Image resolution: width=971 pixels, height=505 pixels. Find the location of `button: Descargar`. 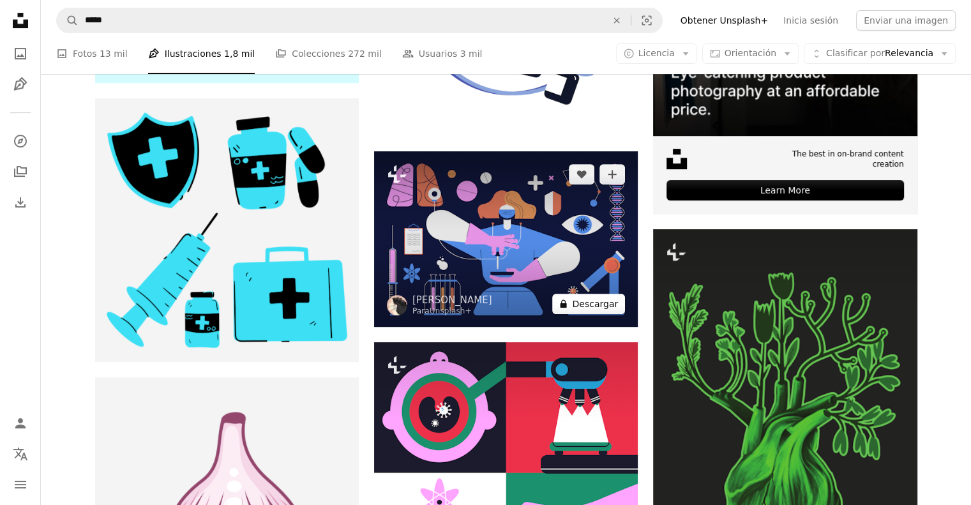

button: Descargar is located at coordinates (588, 304).